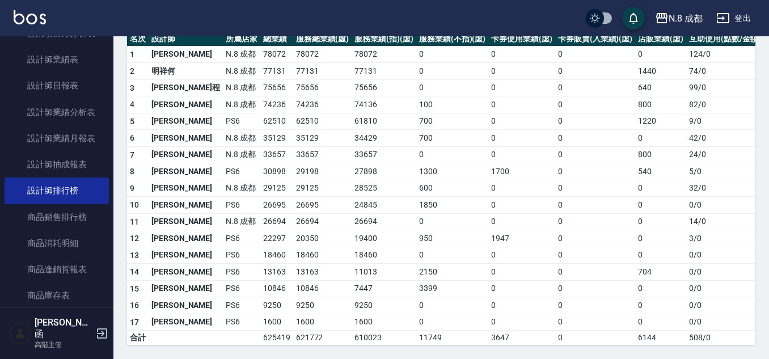 This screenshot has height=359, width=769. What do you see at coordinates (132, 54) in the screenshot?
I see `span: 1` at bounding box center [132, 54].